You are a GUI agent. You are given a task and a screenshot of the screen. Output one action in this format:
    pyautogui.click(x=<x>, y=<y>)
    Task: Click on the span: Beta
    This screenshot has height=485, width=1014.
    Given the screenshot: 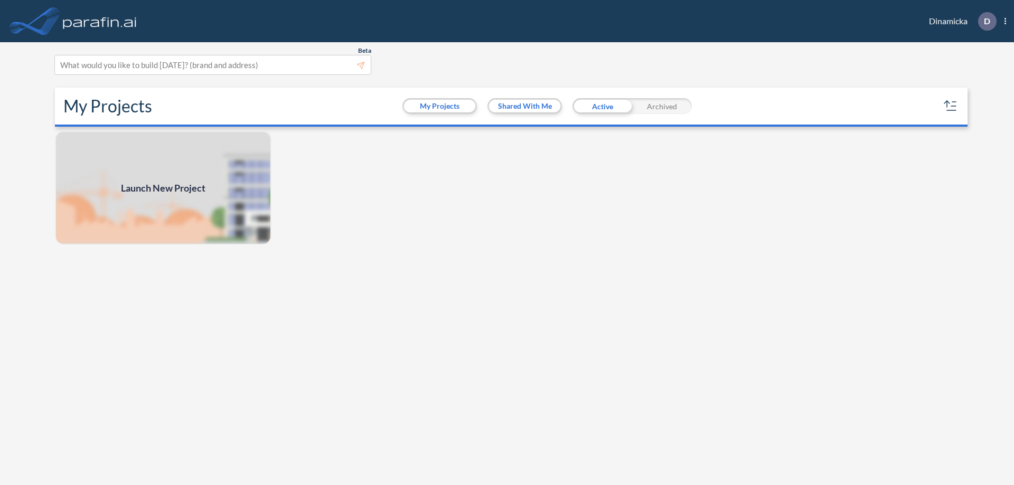 What is the action you would take?
    pyautogui.click(x=364, y=51)
    